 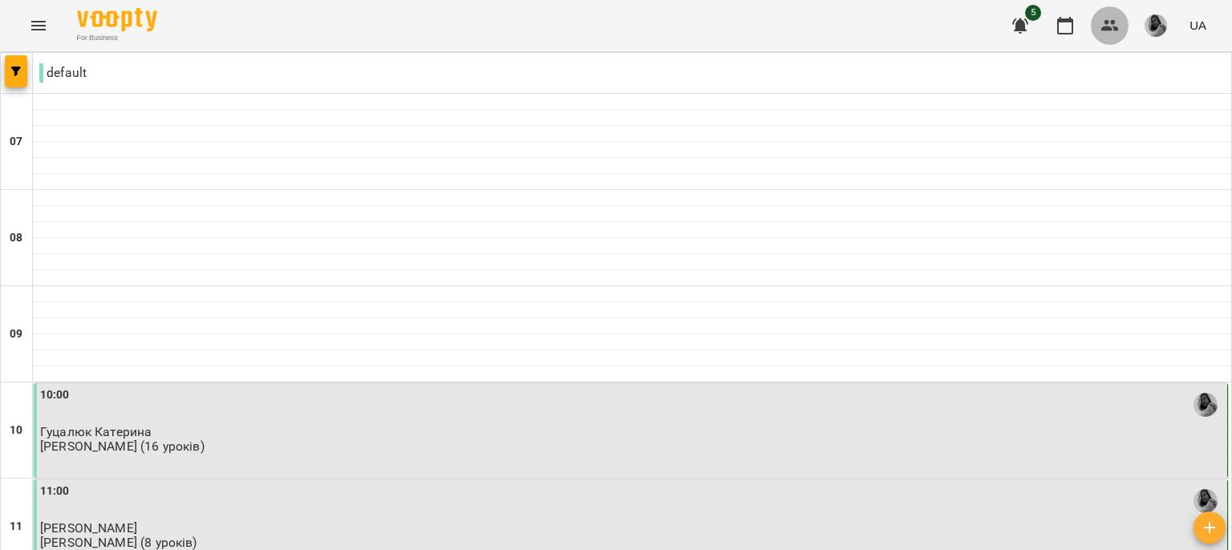 What do you see at coordinates (16, 527) in the screenshot?
I see `h6: 11` at bounding box center [16, 527].